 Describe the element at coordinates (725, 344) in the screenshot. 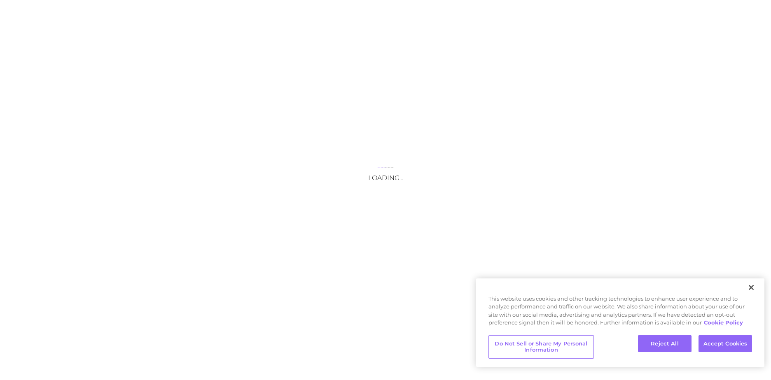

I see `button: Accept Cookies` at that location.